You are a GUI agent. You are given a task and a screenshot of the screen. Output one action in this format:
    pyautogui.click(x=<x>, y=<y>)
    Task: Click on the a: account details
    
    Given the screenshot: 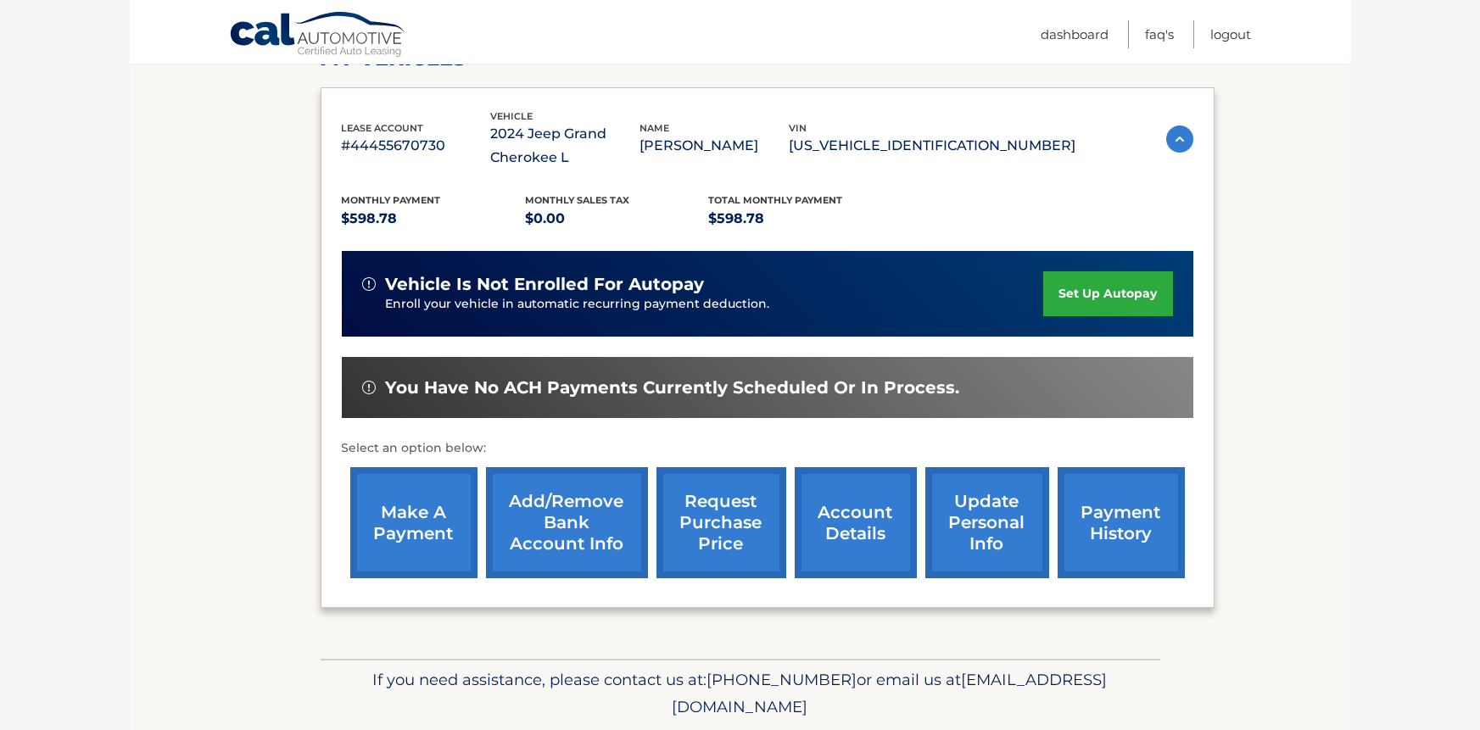 What is the action you would take?
    pyautogui.click(x=856, y=522)
    